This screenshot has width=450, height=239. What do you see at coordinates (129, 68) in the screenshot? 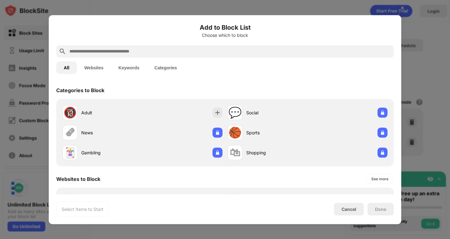
I see `button: Keywords` at bounding box center [129, 68].